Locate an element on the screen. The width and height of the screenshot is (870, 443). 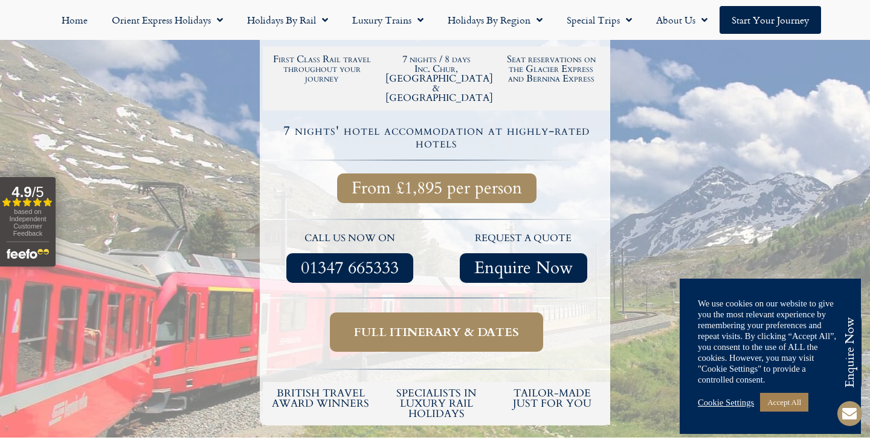
p: request a quote is located at coordinates (524, 239).